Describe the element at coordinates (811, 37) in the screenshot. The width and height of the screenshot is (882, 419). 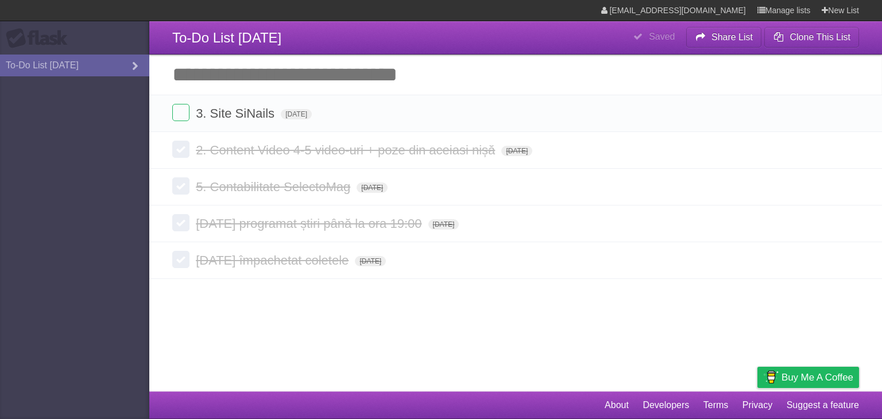
I see `button: Clone This List` at that location.